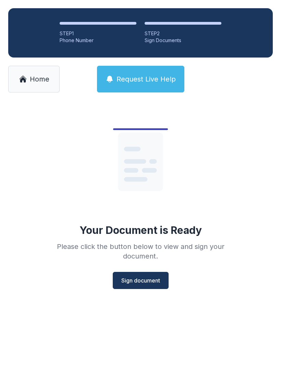 The height and width of the screenshot is (389, 281). I want to click on div: STEP 1, so click(98, 34).